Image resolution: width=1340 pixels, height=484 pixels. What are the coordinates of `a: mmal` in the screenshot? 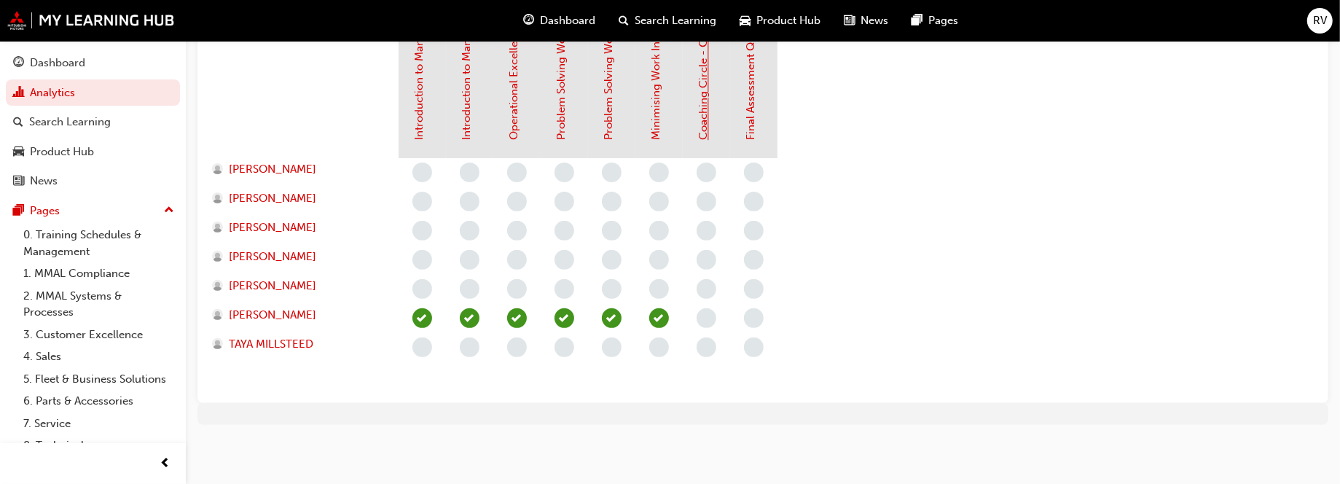 It's located at (91, 20).